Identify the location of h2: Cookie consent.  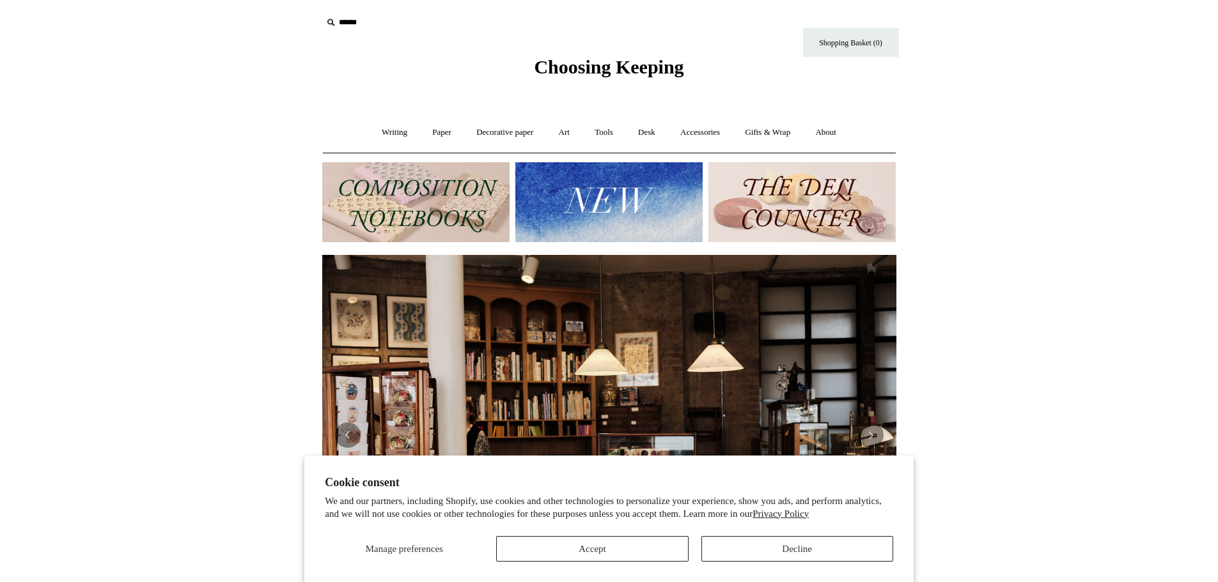
(609, 483).